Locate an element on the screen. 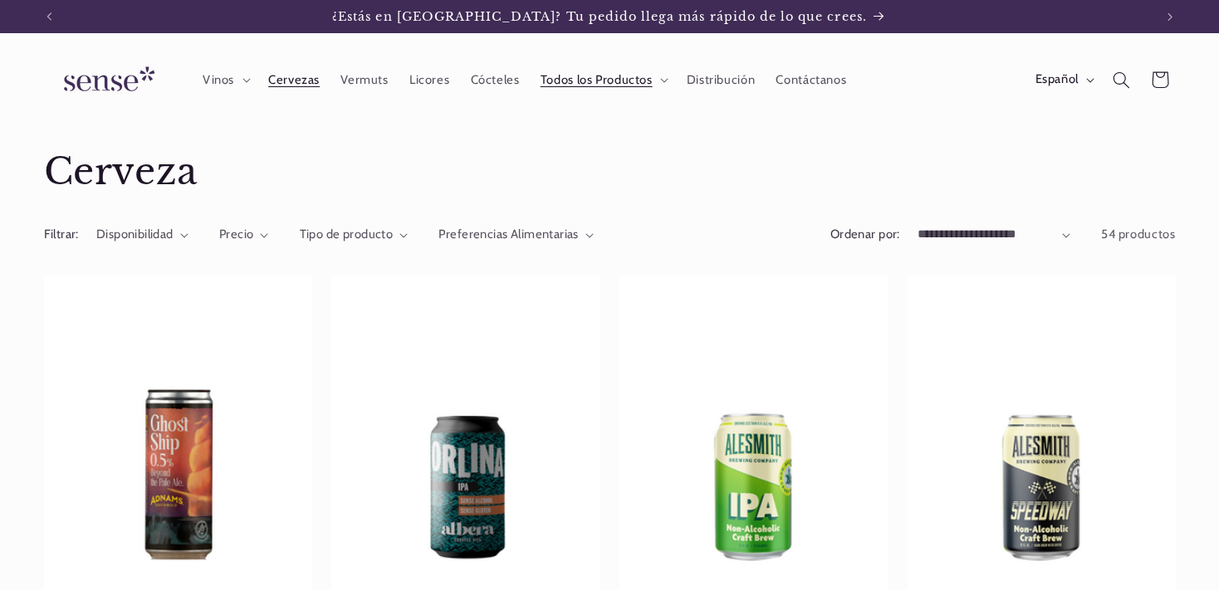  summary: Todos los Productos is located at coordinates (603, 80).